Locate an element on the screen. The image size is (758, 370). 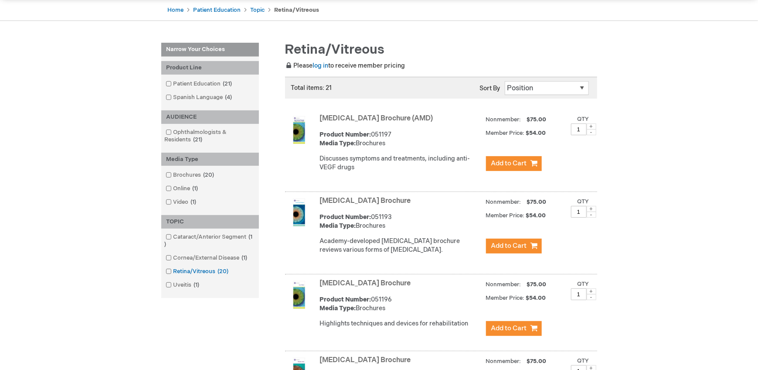
strong: Retina/Vitreous is located at coordinates (297, 10).